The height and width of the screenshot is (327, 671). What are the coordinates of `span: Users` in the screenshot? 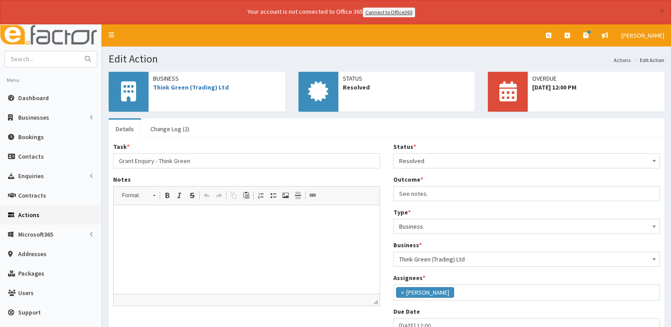 It's located at (26, 293).